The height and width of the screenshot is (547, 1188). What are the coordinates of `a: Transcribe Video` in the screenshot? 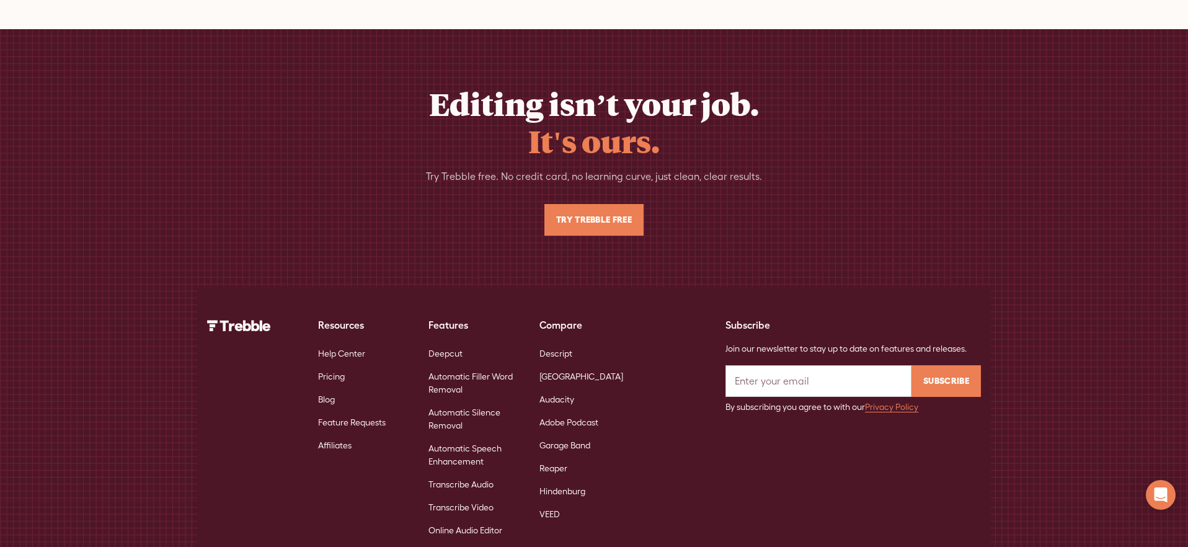 It's located at (461, 507).